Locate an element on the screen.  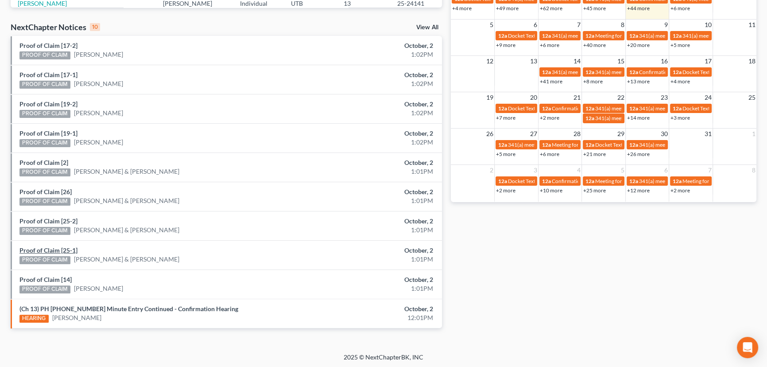
a: +21 more is located at coordinates (594, 154).